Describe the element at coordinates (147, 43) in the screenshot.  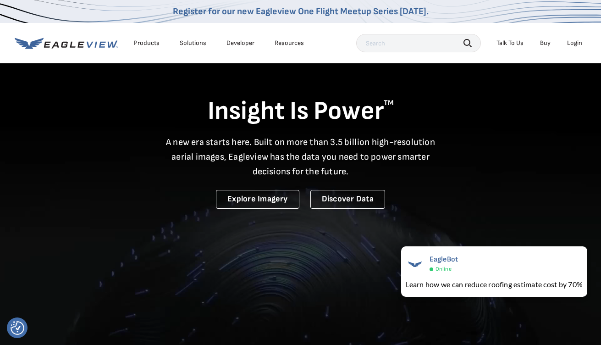
I see `div: Products` at that location.